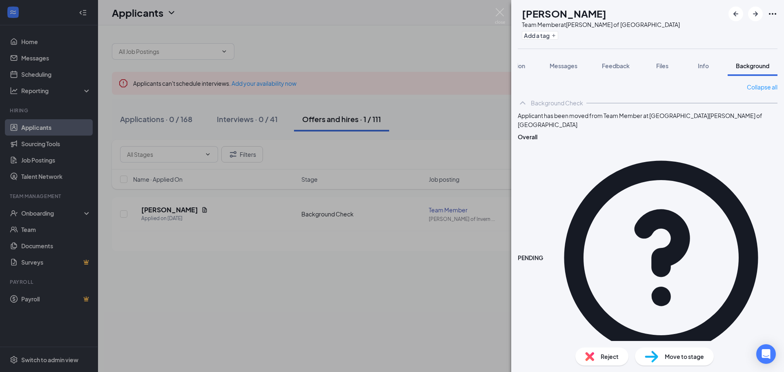 The height and width of the screenshot is (372, 784). What do you see at coordinates (563, 66) in the screenshot?
I see `span: Messages` at bounding box center [563, 66].